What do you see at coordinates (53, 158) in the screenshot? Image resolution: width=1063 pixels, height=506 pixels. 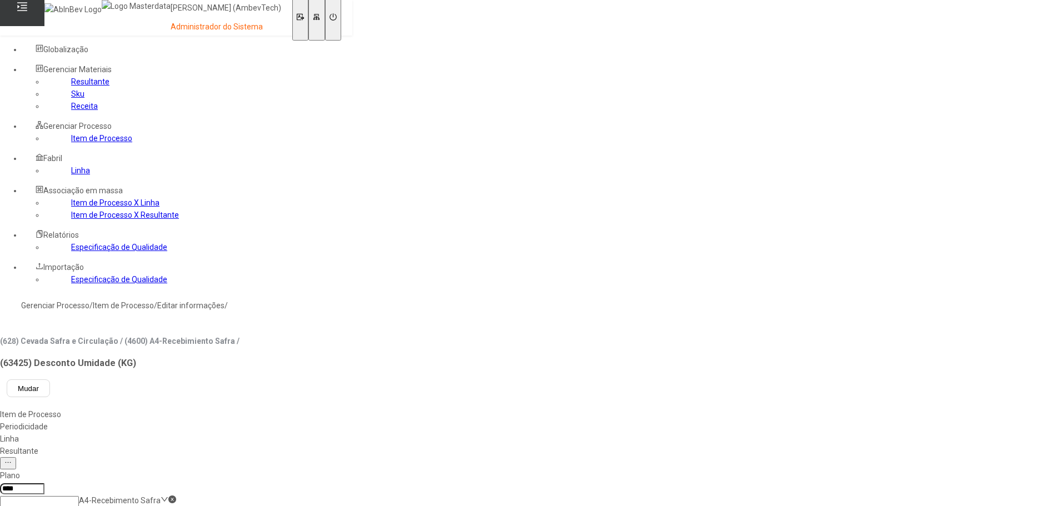 I see `span: Fabril` at bounding box center [53, 158].